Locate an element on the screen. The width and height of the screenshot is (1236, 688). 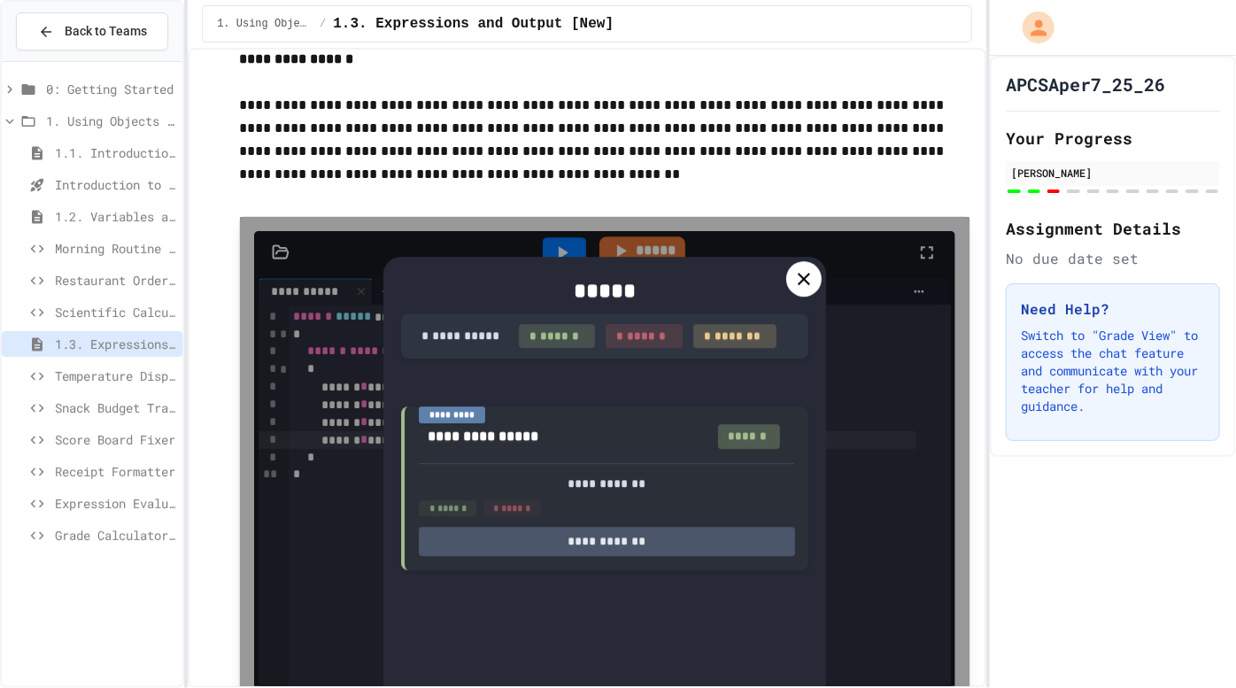
span: Snack Budget Tracker is located at coordinates (115, 407).